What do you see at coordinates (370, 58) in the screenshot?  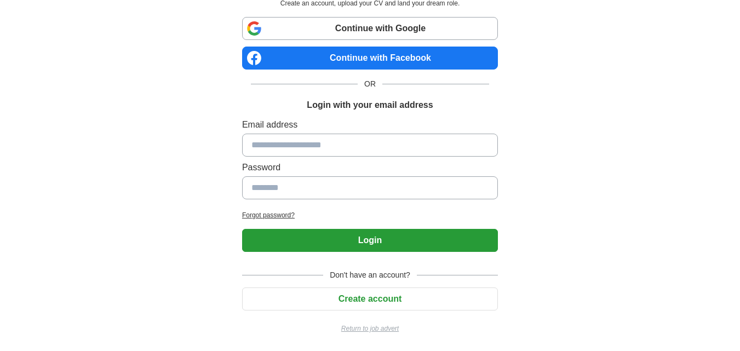 I see `a: Continue with Facebook` at bounding box center [370, 58].